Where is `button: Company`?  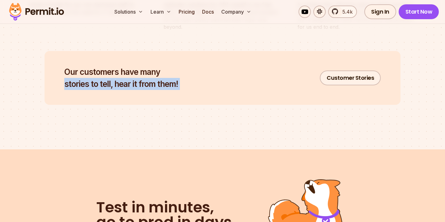
button: Company is located at coordinates (236, 12).